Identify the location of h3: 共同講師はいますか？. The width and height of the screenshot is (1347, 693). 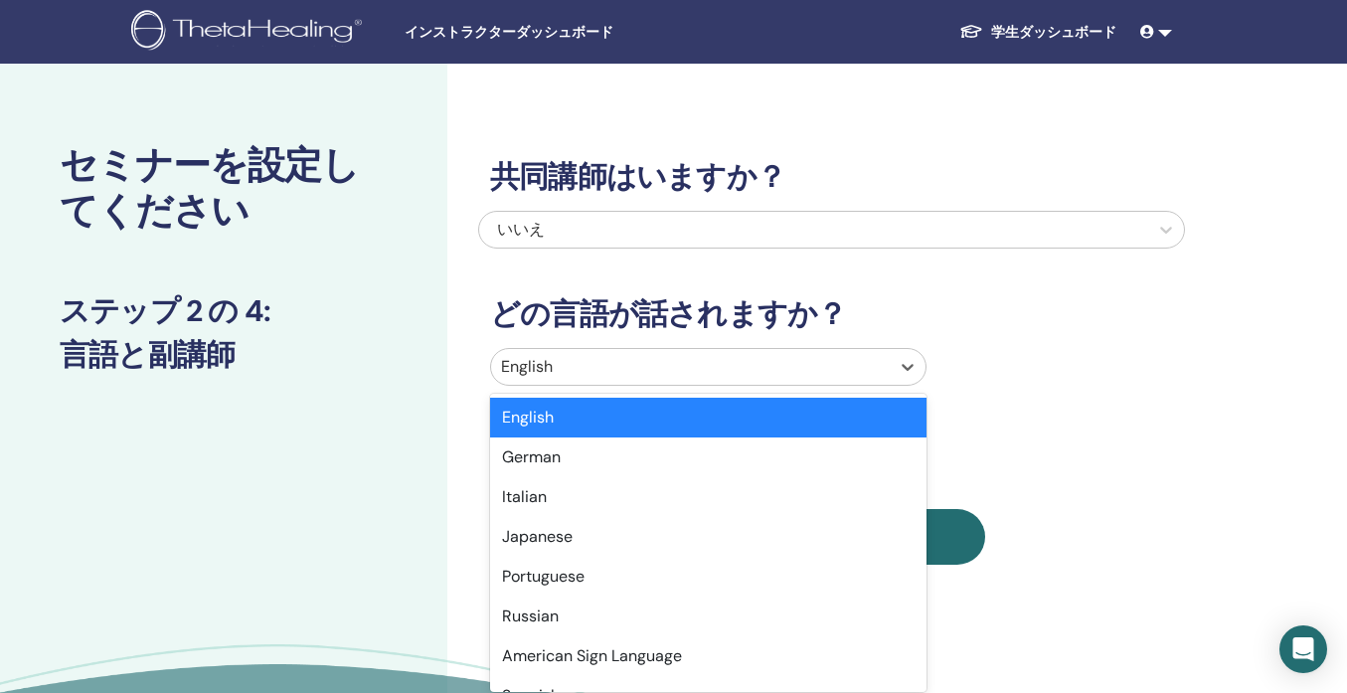
(831, 177).